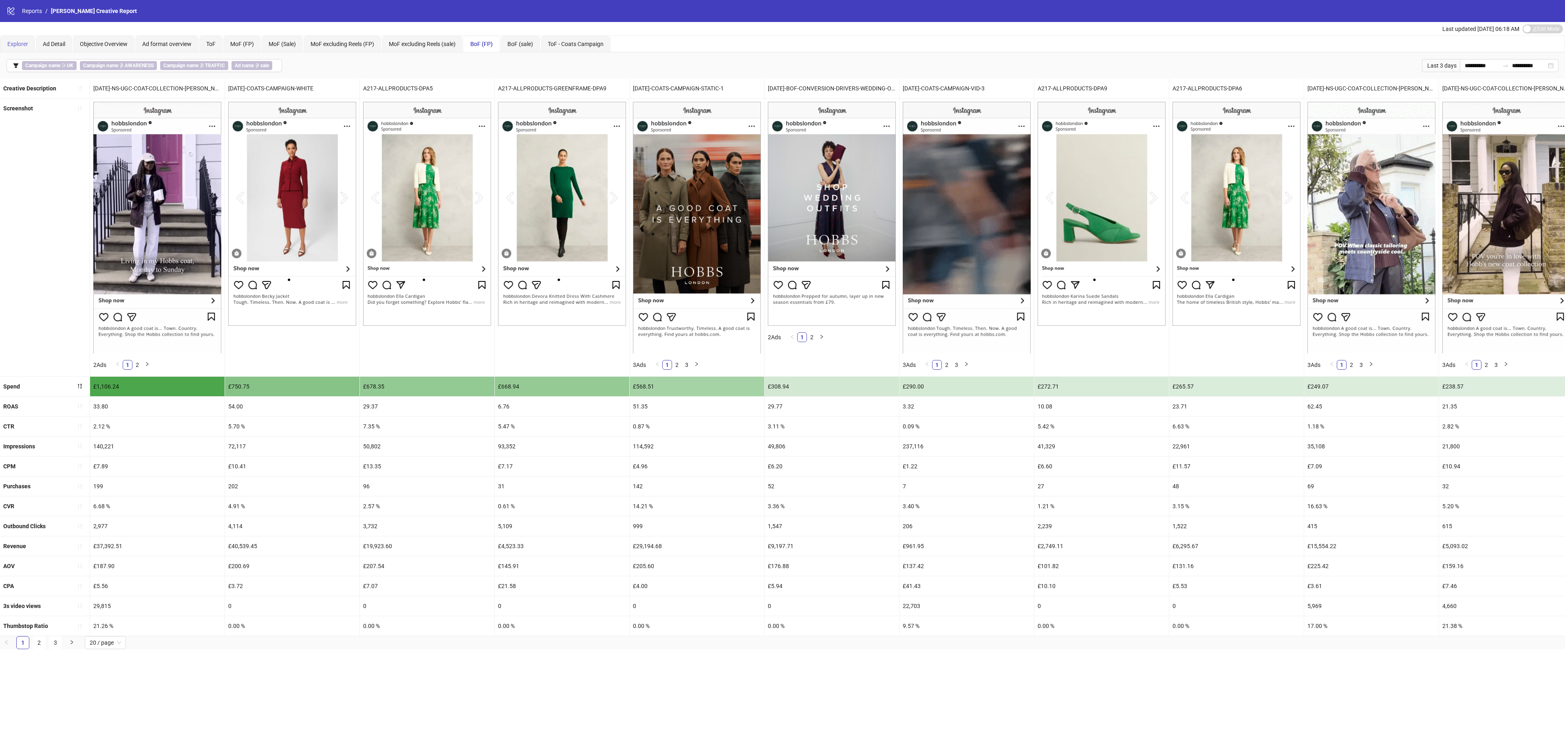 The height and width of the screenshot is (742, 1565). What do you see at coordinates (1236, 467) in the screenshot?
I see `div: £11.57` at bounding box center [1236, 467].